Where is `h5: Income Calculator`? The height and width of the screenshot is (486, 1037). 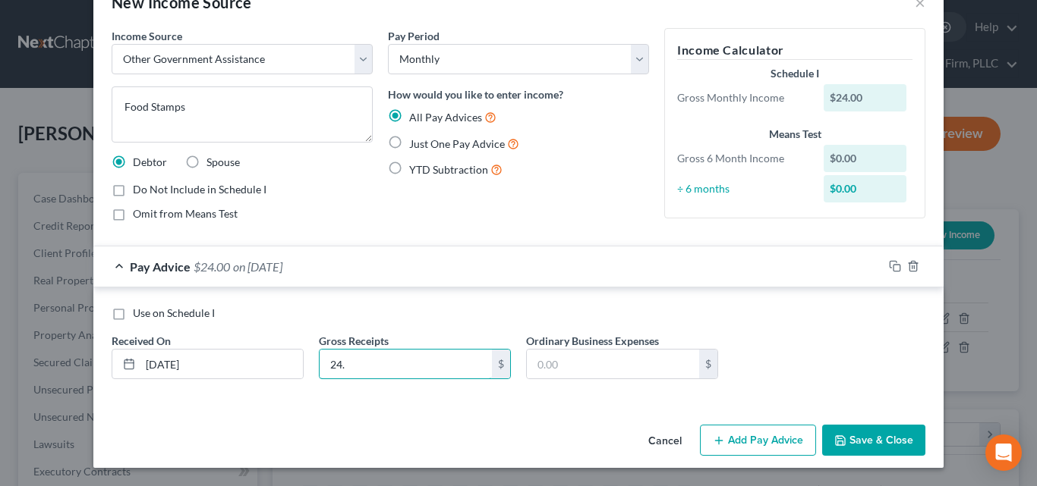 h5: Income Calculator is located at coordinates (795, 50).